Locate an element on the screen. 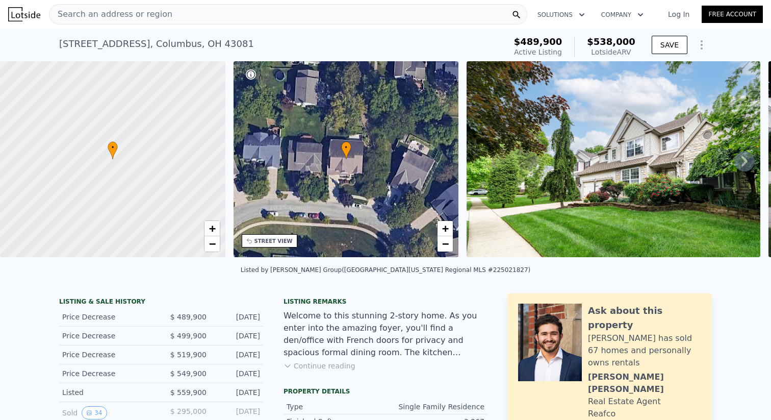 Image resolution: width=771 pixels, height=420 pixels. span: $ 549,900 is located at coordinates (188, 373).